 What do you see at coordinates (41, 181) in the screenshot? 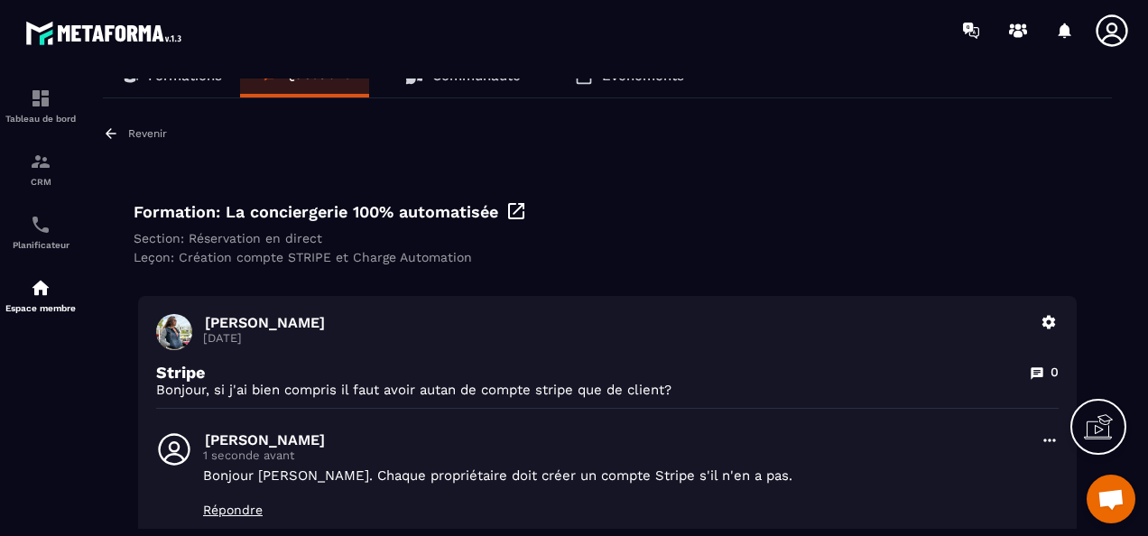
I see `p: CRM` at bounding box center [41, 181].